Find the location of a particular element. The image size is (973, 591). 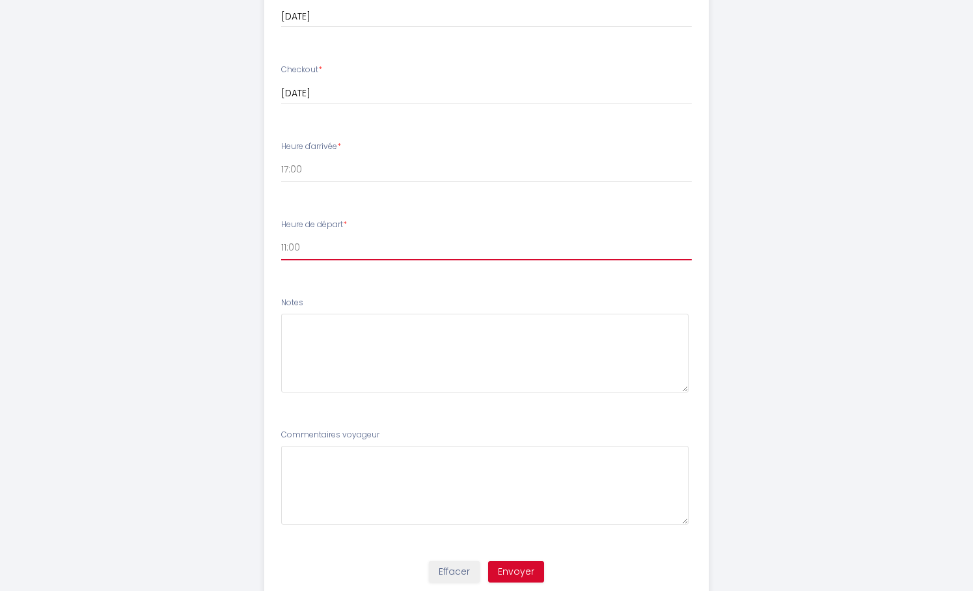

label: Commentaires voyageur is located at coordinates (330, 435).